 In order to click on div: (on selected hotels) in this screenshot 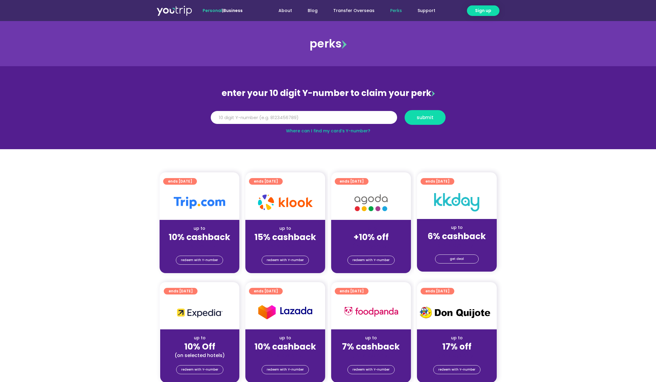, I will do `click(200, 356)`.